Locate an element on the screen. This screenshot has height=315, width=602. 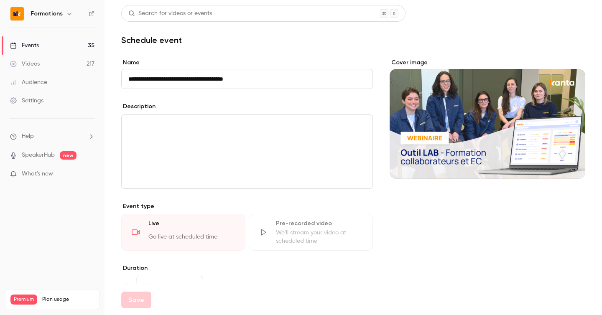
label: Cover image is located at coordinates (488, 63).